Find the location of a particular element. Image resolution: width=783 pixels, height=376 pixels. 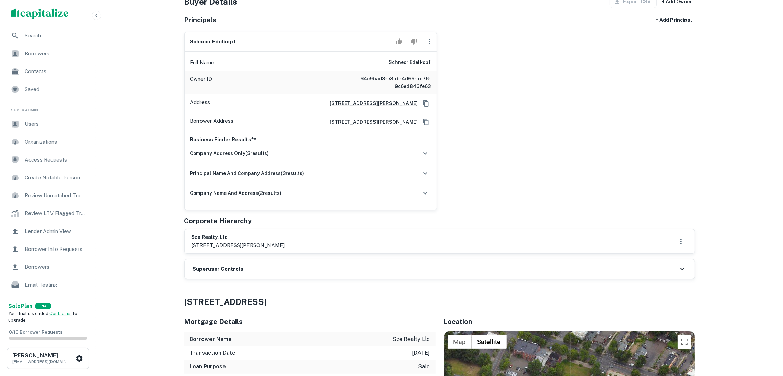

h6: company name and address ( 2 results) is located at coordinates (236, 193).